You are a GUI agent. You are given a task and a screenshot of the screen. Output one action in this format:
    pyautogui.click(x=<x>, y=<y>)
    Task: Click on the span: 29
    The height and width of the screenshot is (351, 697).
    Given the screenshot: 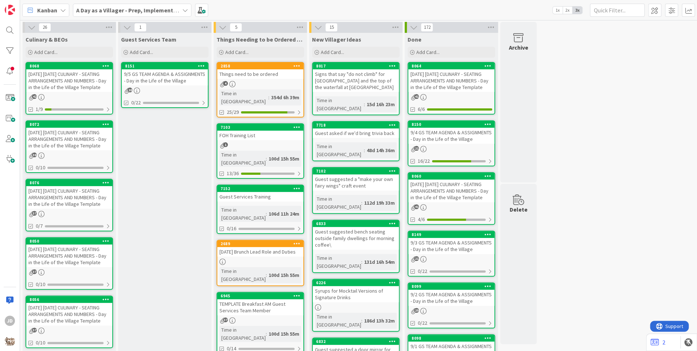 What is the action you would take?
    pyautogui.click(x=416, y=310)
    